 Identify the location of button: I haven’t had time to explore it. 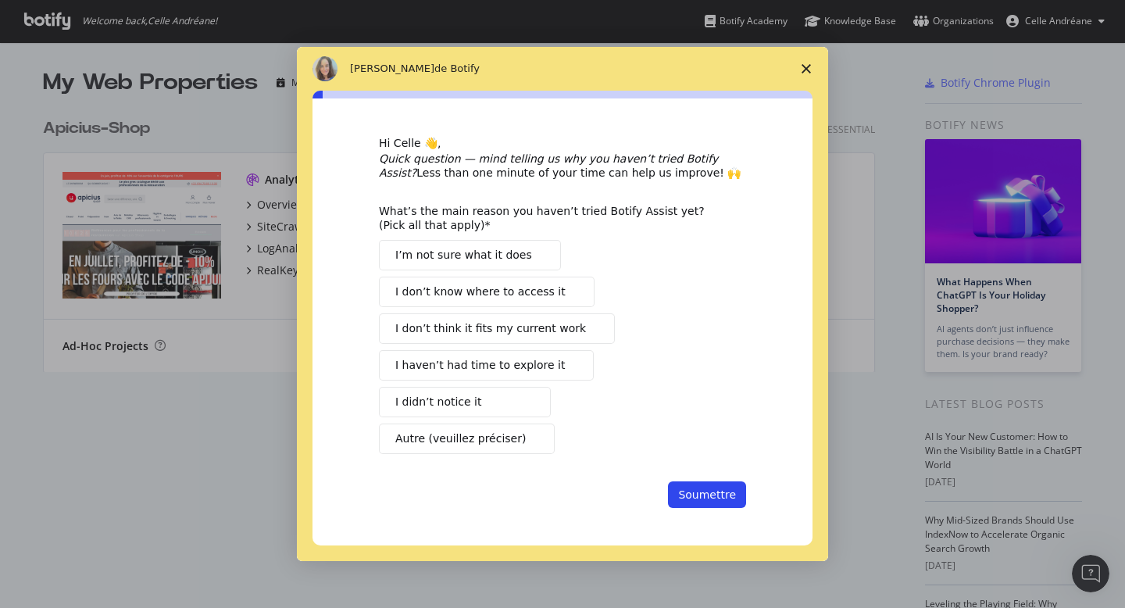
(486, 365).